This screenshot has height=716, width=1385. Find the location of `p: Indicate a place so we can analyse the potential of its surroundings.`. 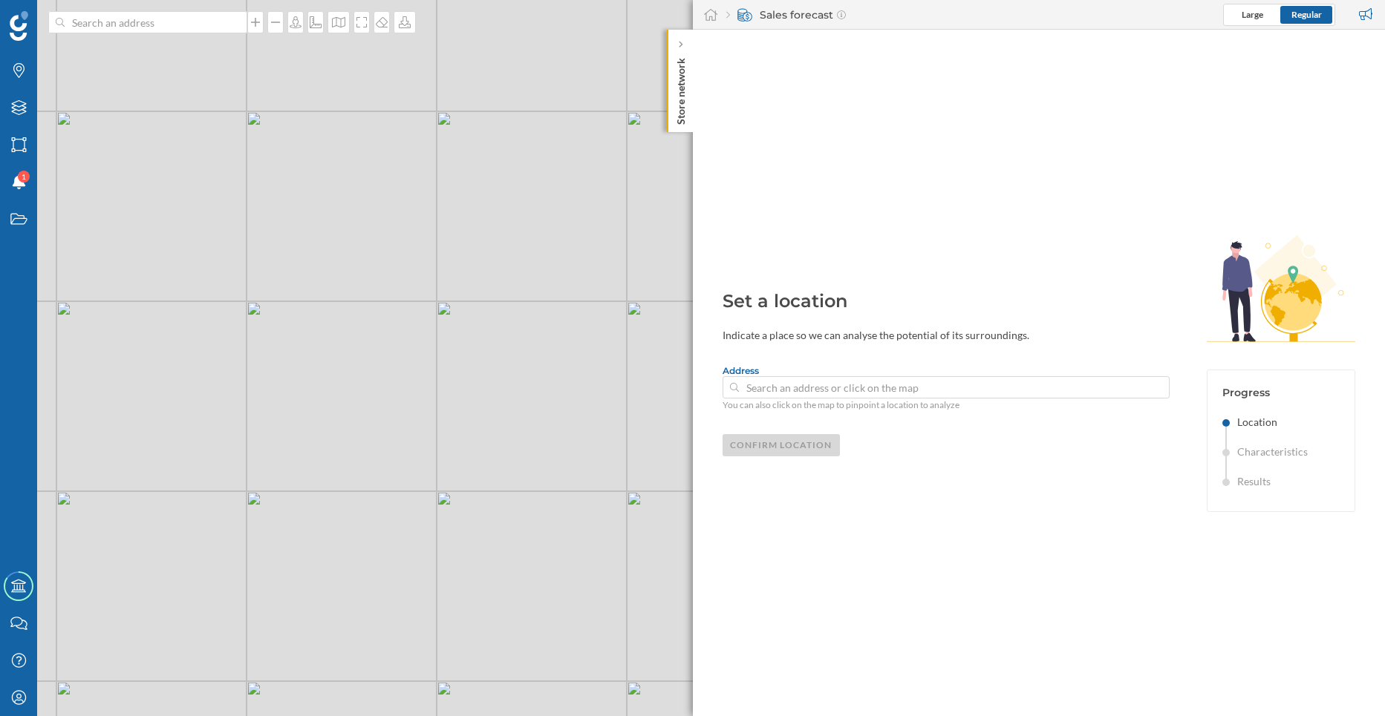

p: Indicate a place so we can analyse the potential of its surroundings. is located at coordinates (946, 336).